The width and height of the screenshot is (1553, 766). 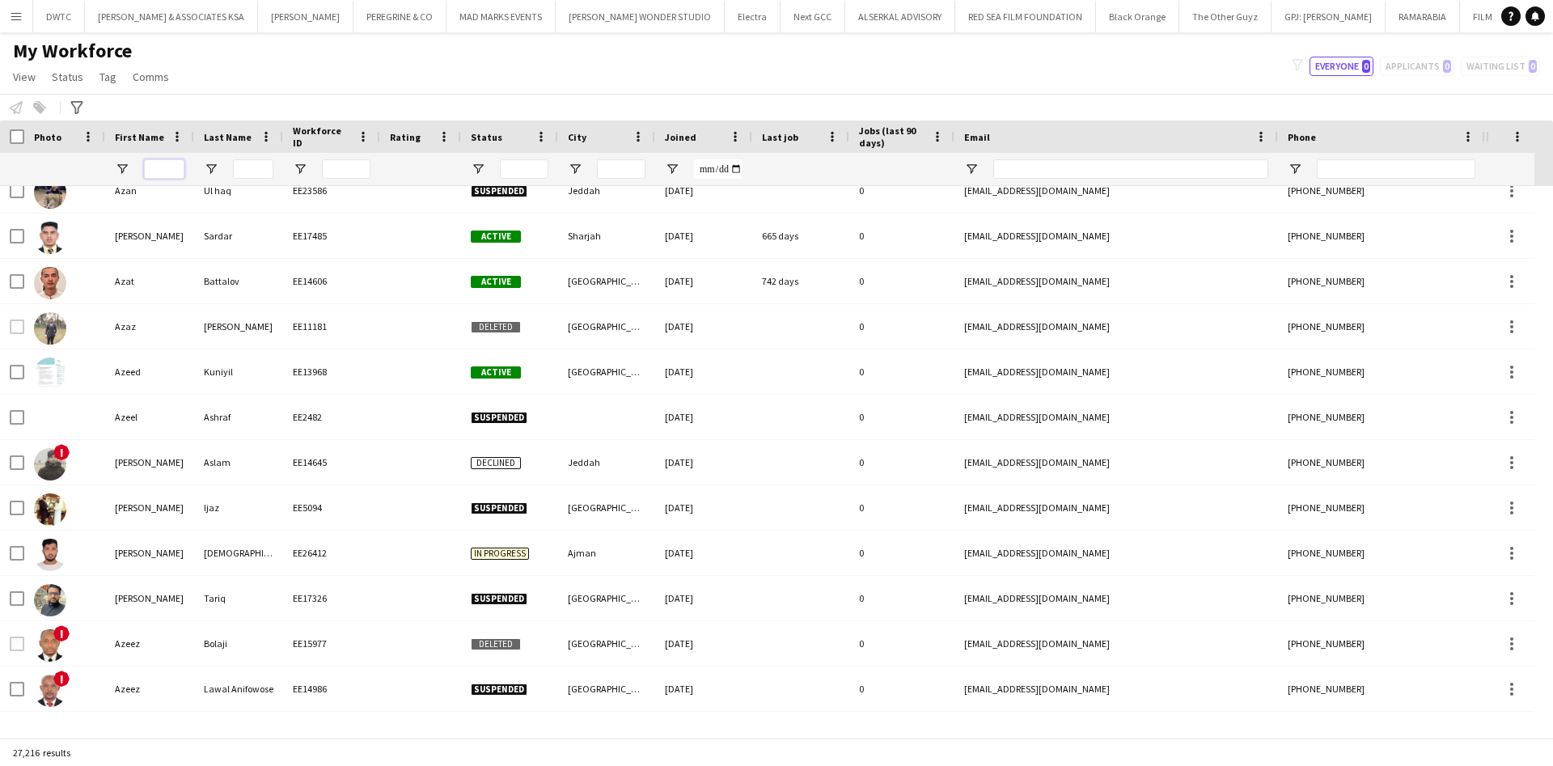 I want to click on span: Phone, so click(x=1302, y=137).